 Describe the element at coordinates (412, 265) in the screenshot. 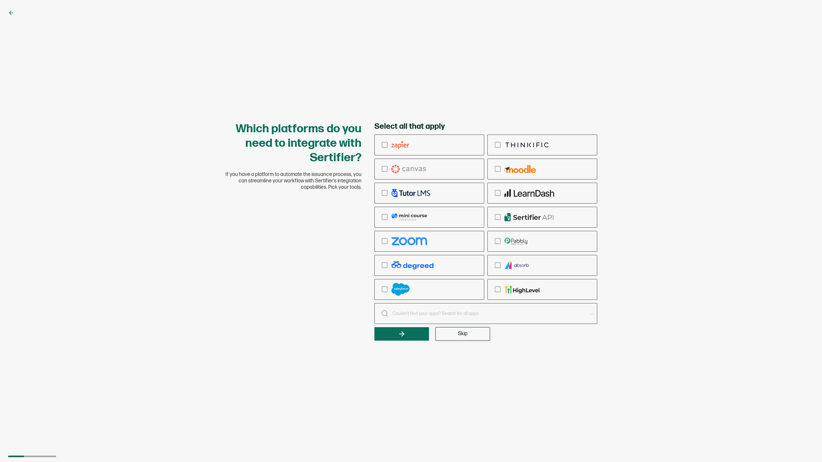

I see `img: degreed` at that location.